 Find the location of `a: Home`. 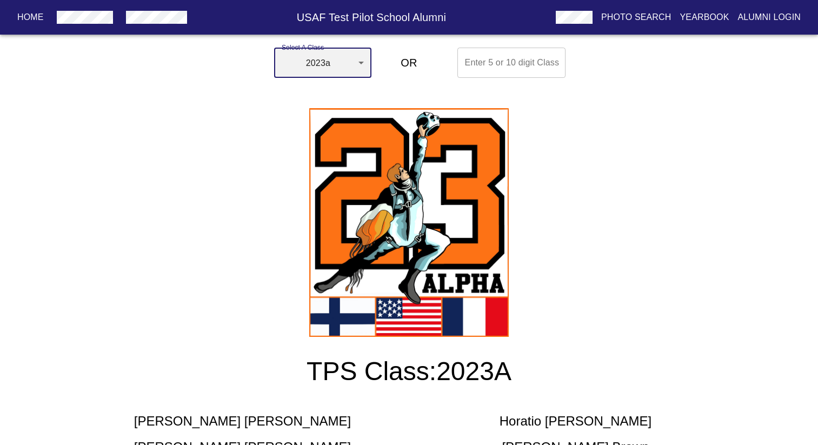

a: Home is located at coordinates (30, 17).